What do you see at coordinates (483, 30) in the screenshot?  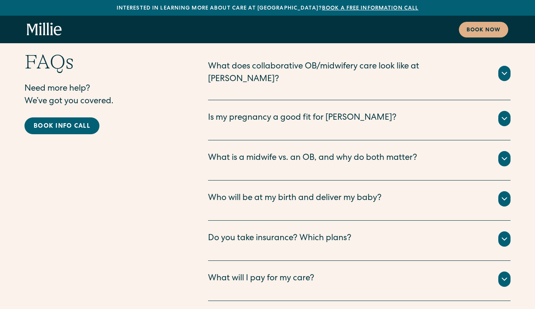 I see `div: Book now` at bounding box center [483, 30].